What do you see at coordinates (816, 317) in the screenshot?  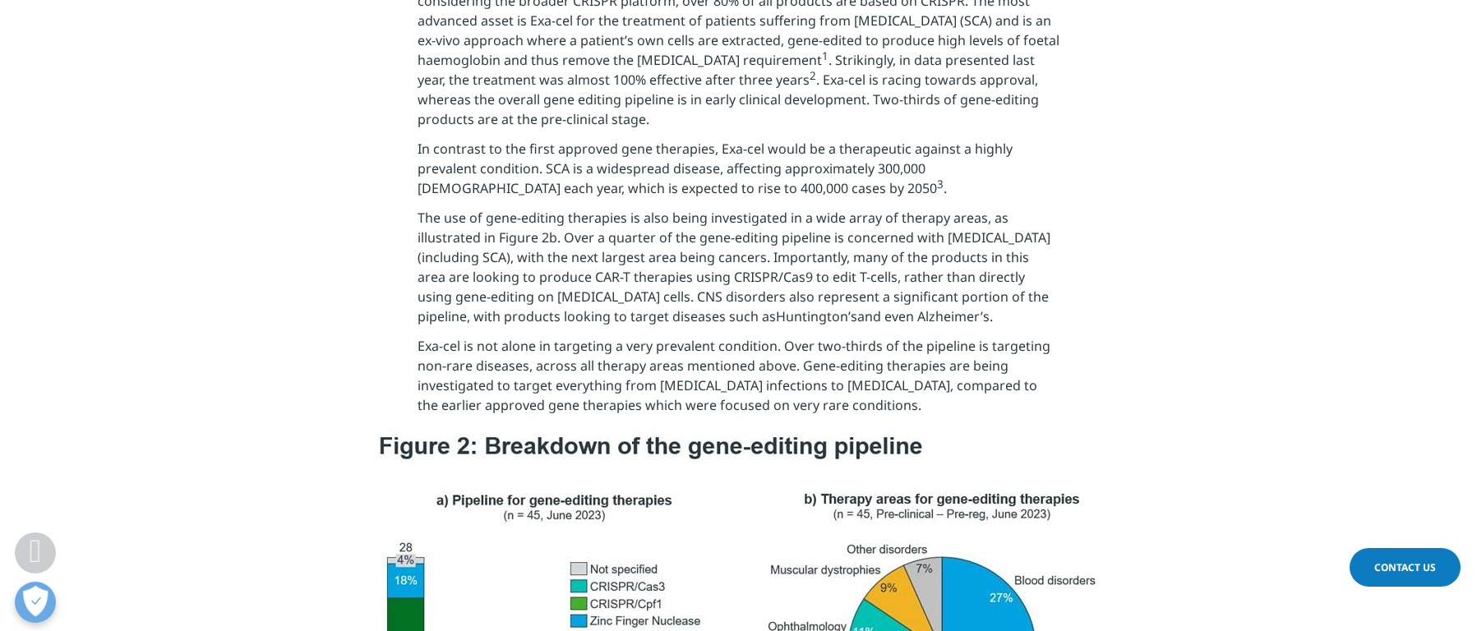 I see `span: Huntington’s` at bounding box center [816, 317].